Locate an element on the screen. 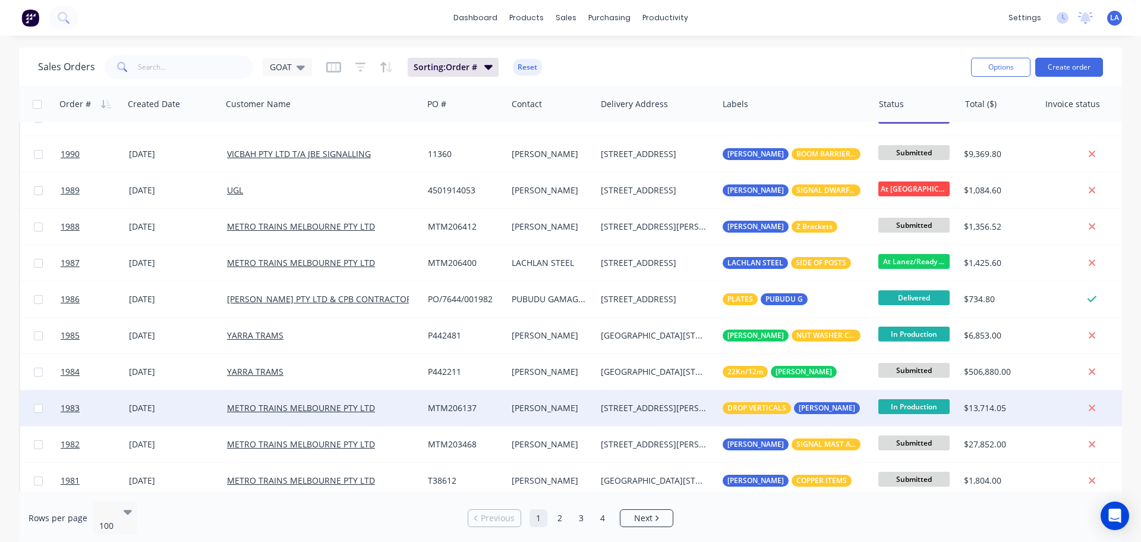 The height and width of the screenshot is (542, 1141). span: 1981 is located at coordinates (70, 480).